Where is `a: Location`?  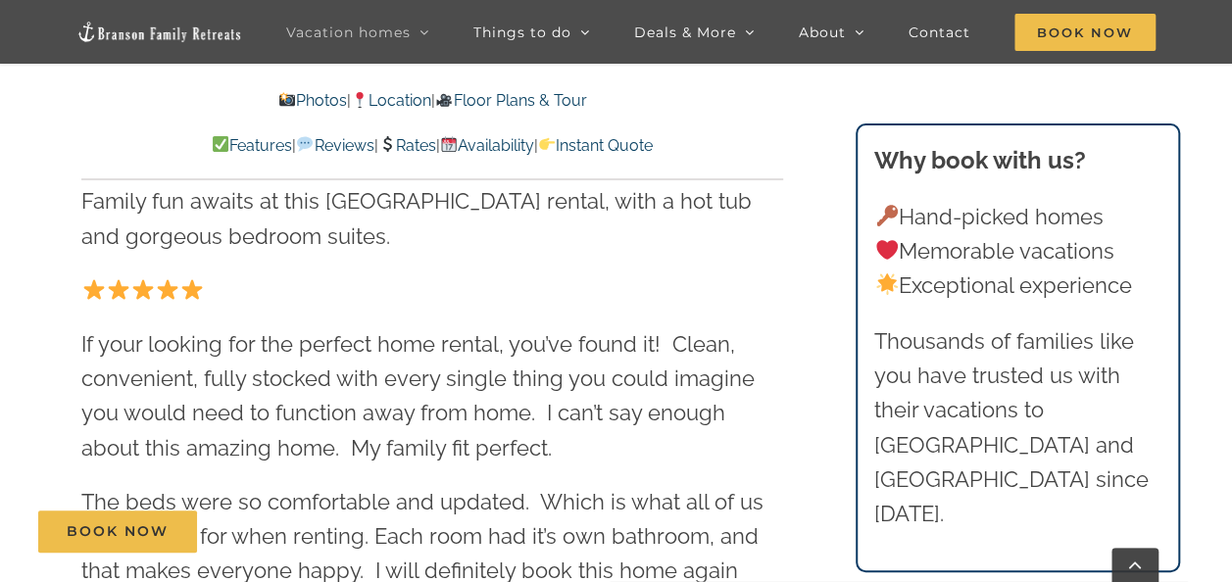 a: Location is located at coordinates (391, 100).